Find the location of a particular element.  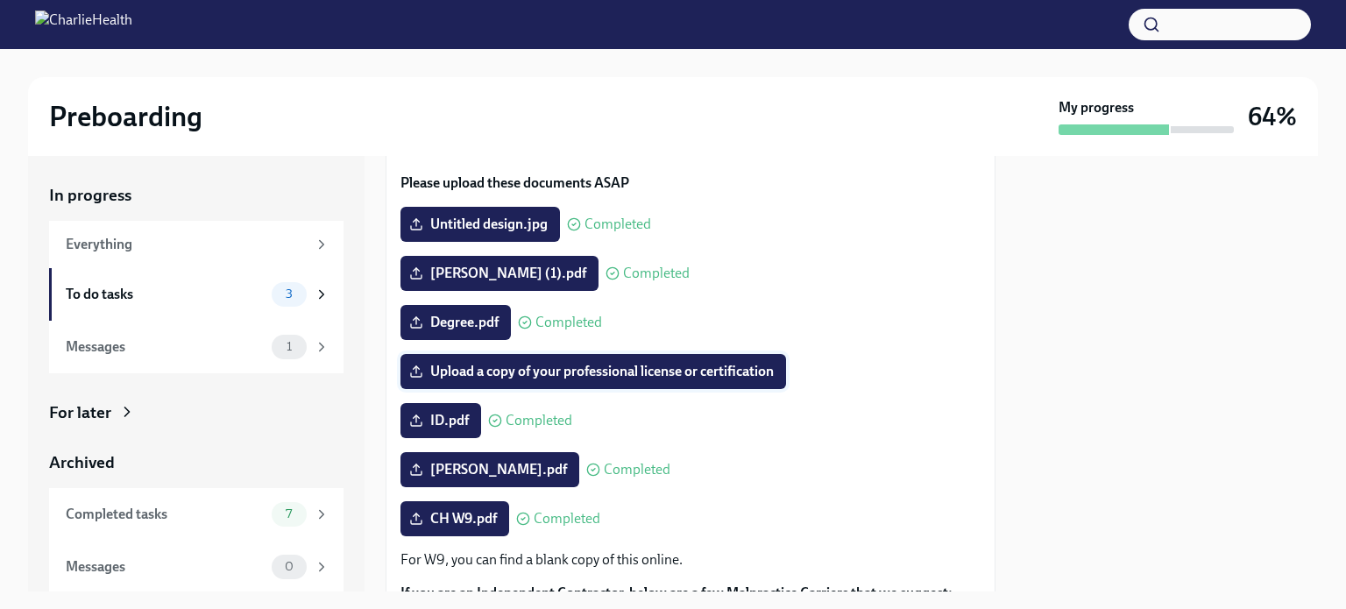

a: Messages1 is located at coordinates (196, 347).